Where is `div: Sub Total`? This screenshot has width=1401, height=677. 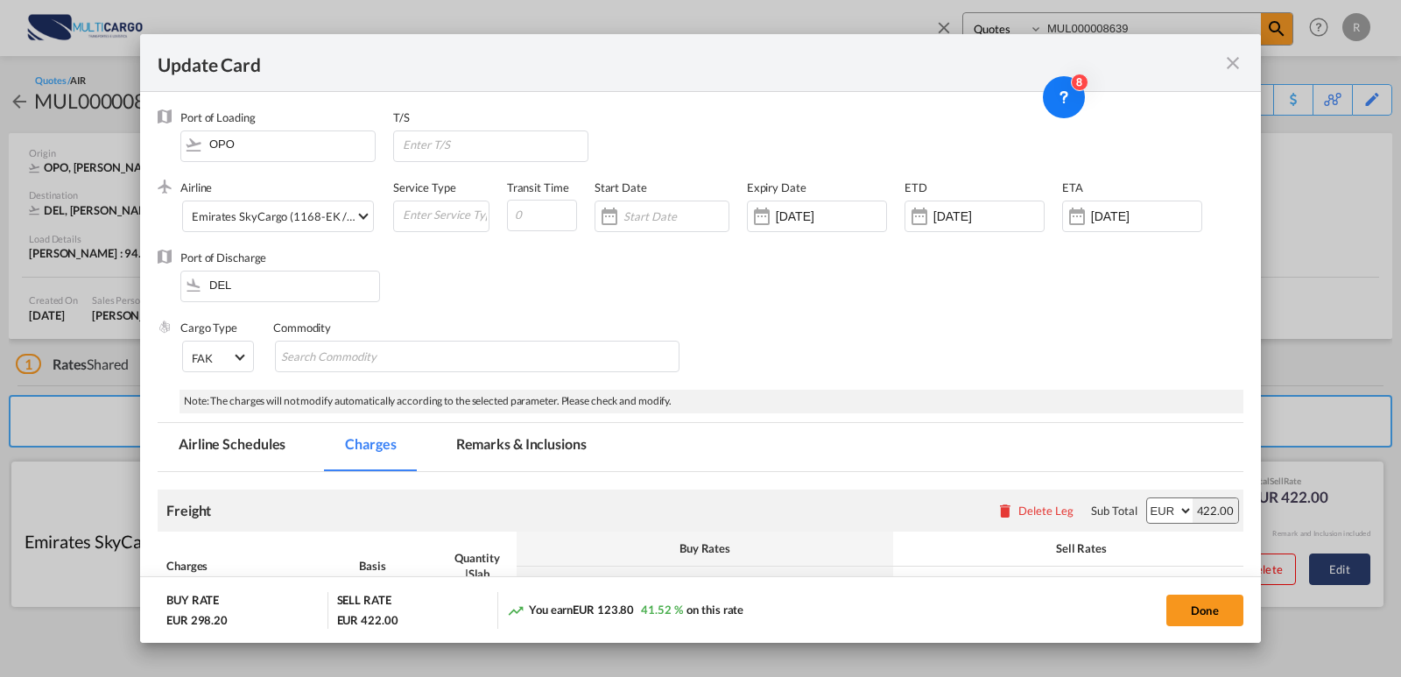
div: Sub Total is located at coordinates (1114, 510).